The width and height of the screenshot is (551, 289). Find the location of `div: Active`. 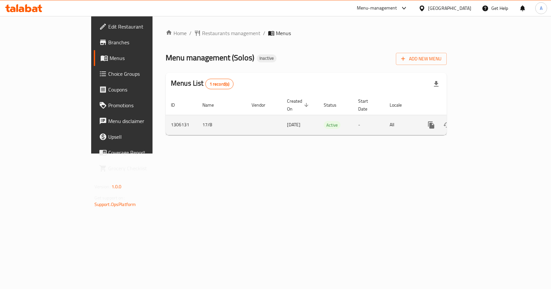

div: Active is located at coordinates (332, 125).